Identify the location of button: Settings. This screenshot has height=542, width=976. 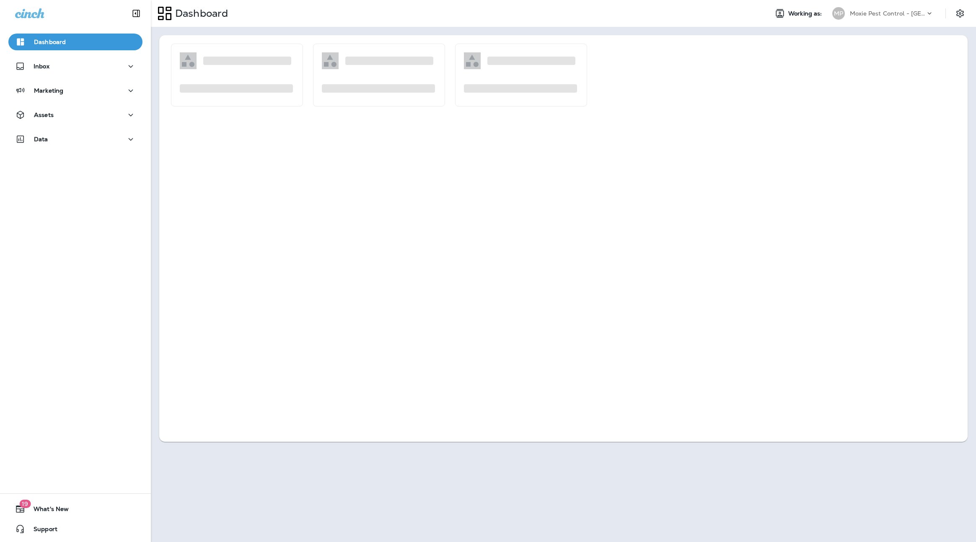
(960, 13).